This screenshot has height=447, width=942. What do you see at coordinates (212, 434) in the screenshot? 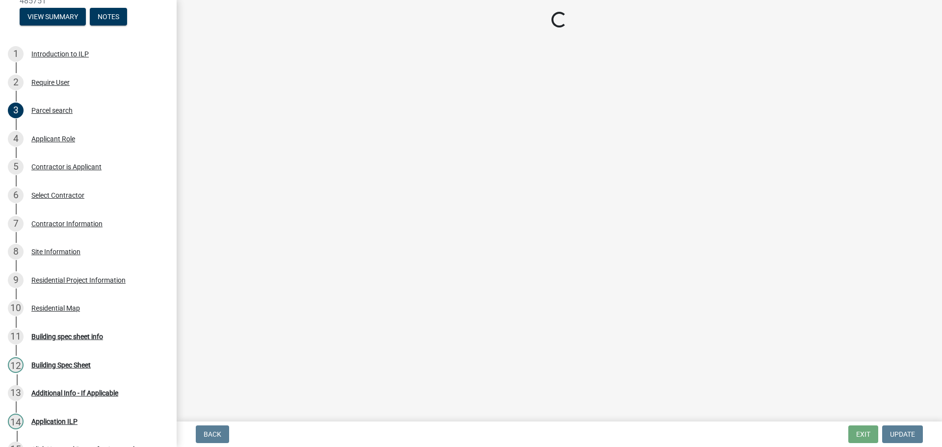
I see `button: Back` at bounding box center [212, 434].